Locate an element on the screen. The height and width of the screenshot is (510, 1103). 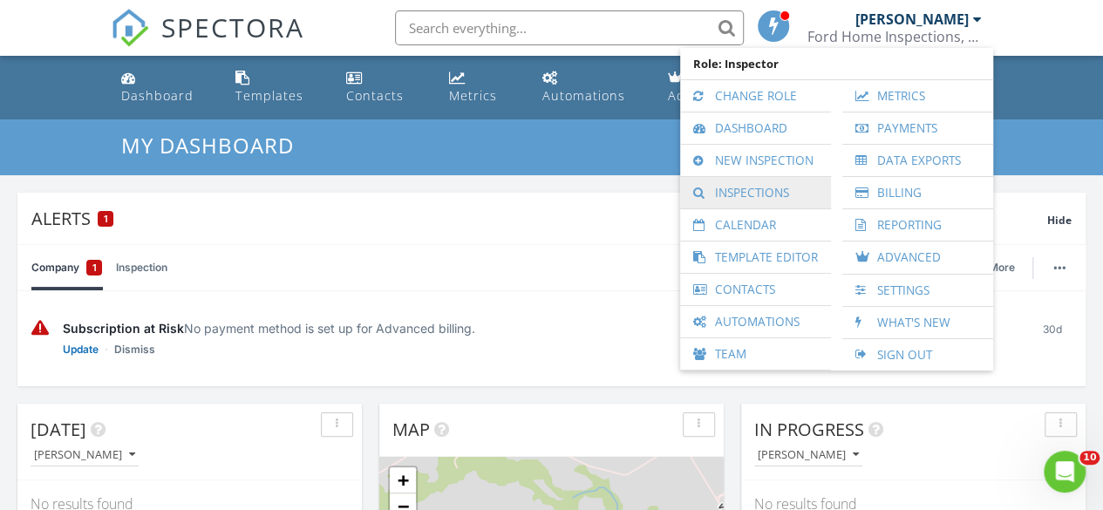
span: Role: Inspector is located at coordinates (836, 64).